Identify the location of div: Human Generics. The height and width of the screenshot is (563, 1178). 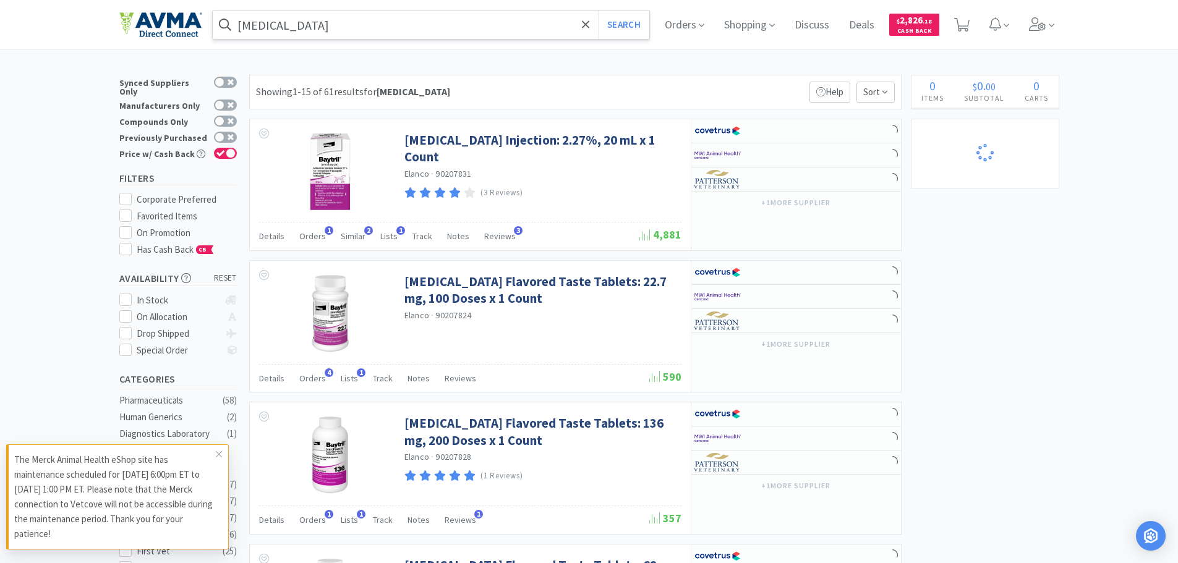
(169, 417).